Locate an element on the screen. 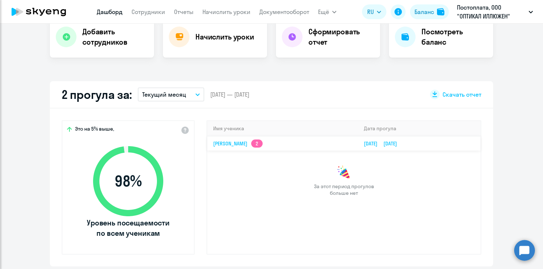 Image resolution: width=543 pixels, height=269 pixels. span: Ещё is located at coordinates (323, 12).